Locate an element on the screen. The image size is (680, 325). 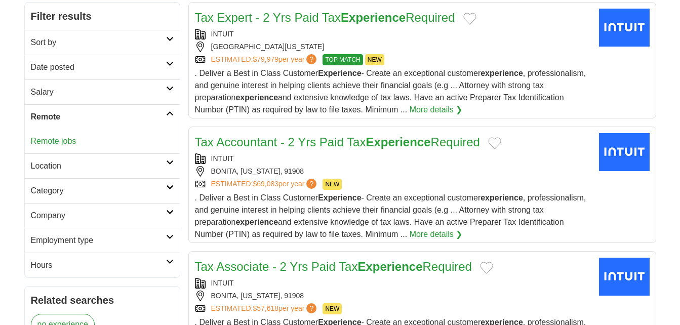
span: $69,083 is located at coordinates (265, 184).